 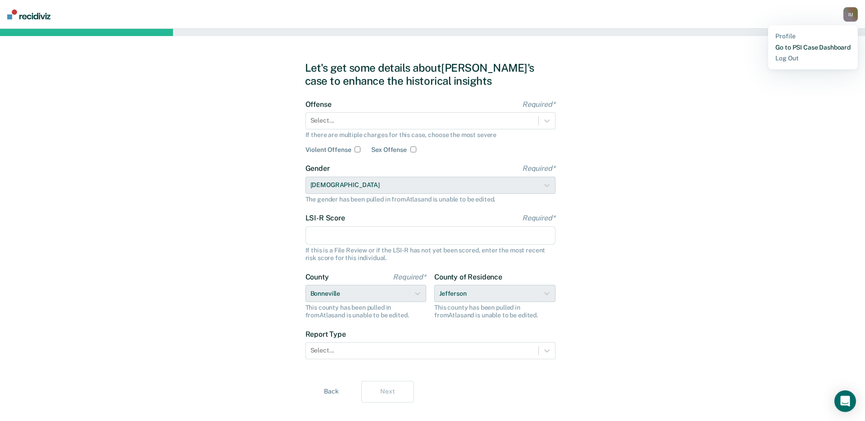 I want to click on label: County of Residence, so click(x=495, y=277).